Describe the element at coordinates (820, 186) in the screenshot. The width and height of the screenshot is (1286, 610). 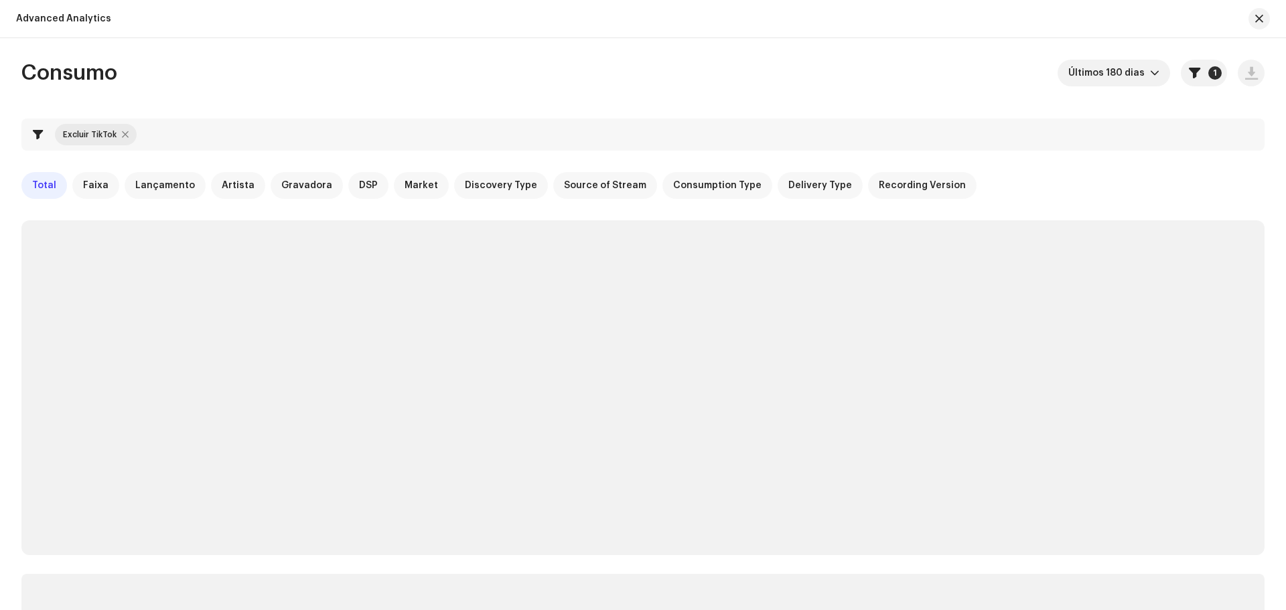
I see `span: Delivery Type` at that location.